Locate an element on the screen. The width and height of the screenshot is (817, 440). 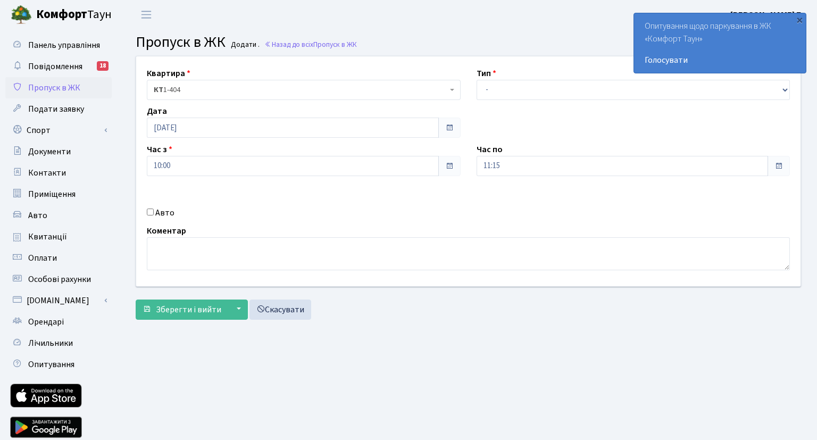
label: Квартира is located at coordinates (169, 73).